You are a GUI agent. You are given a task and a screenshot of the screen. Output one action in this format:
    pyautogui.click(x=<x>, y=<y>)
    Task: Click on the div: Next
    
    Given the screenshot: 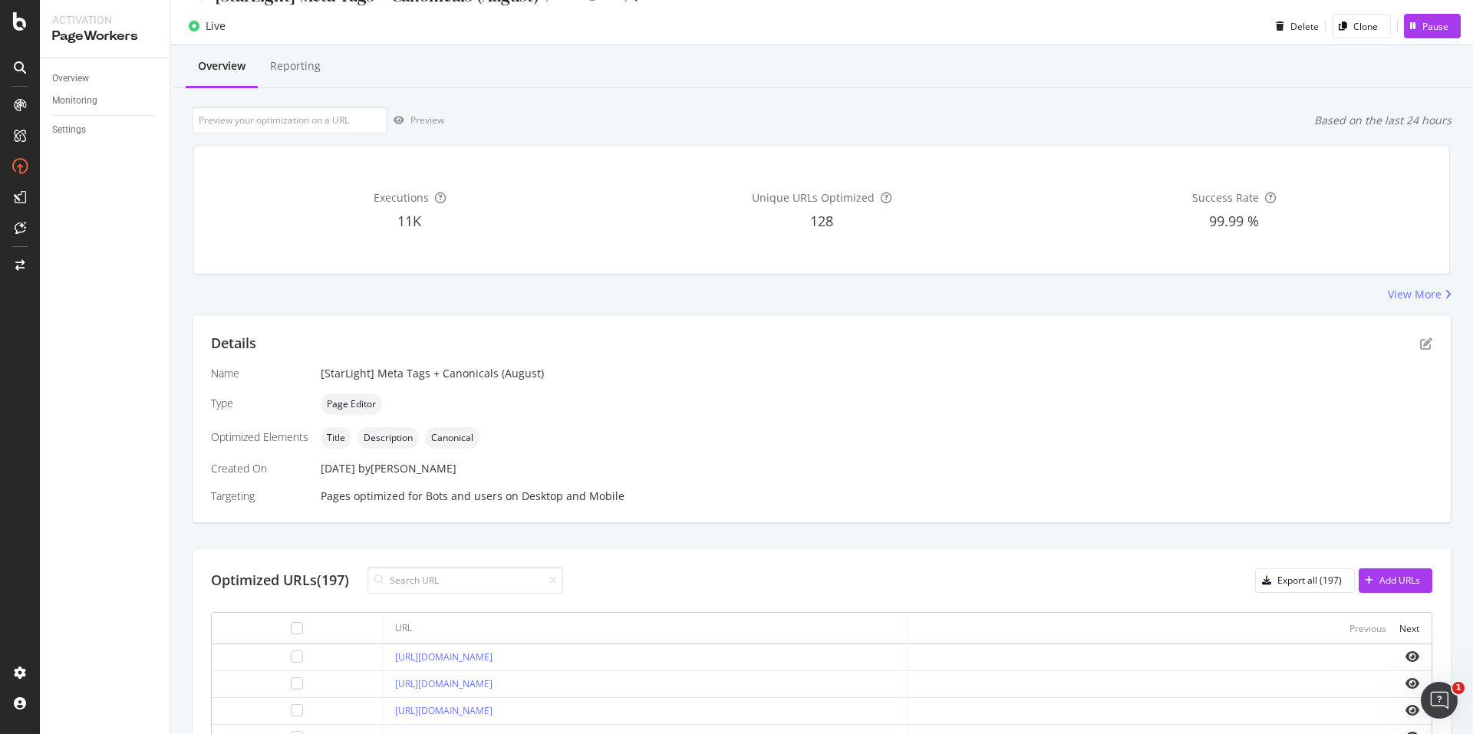 What is the action you would take?
    pyautogui.click(x=1409, y=628)
    